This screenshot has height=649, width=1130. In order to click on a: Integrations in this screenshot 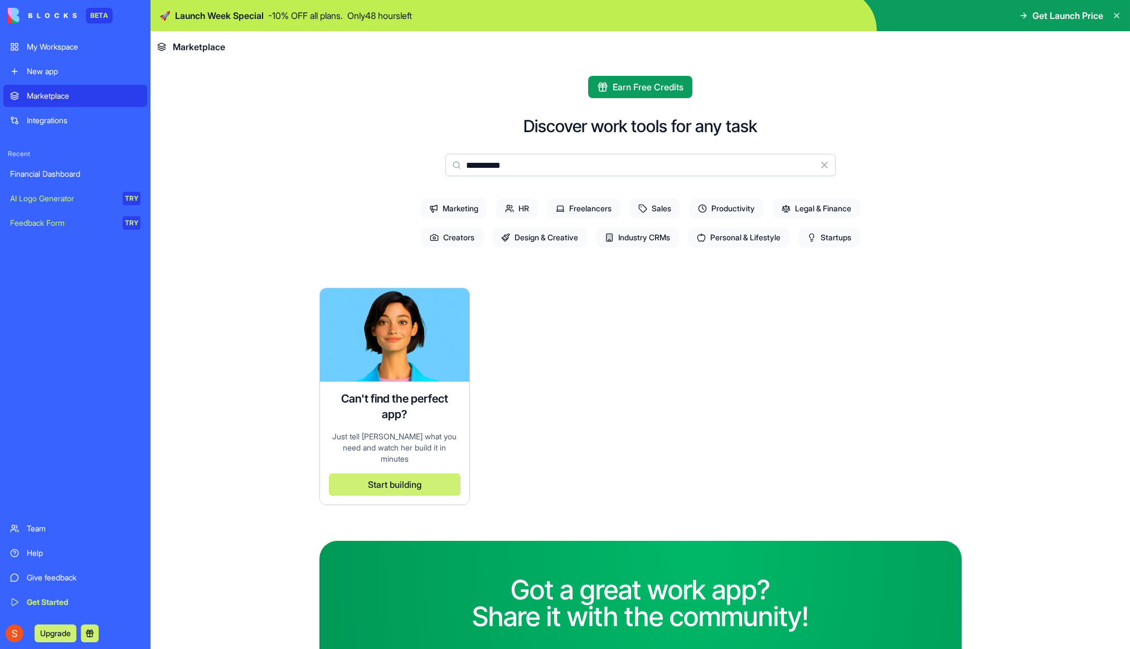, I will do `click(75, 120)`.